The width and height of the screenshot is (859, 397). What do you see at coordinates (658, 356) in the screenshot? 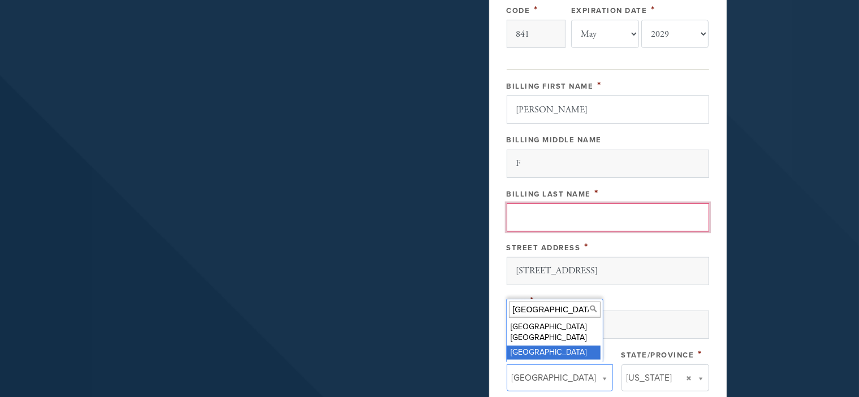
I see `label: State/Province` at bounding box center [658, 356].